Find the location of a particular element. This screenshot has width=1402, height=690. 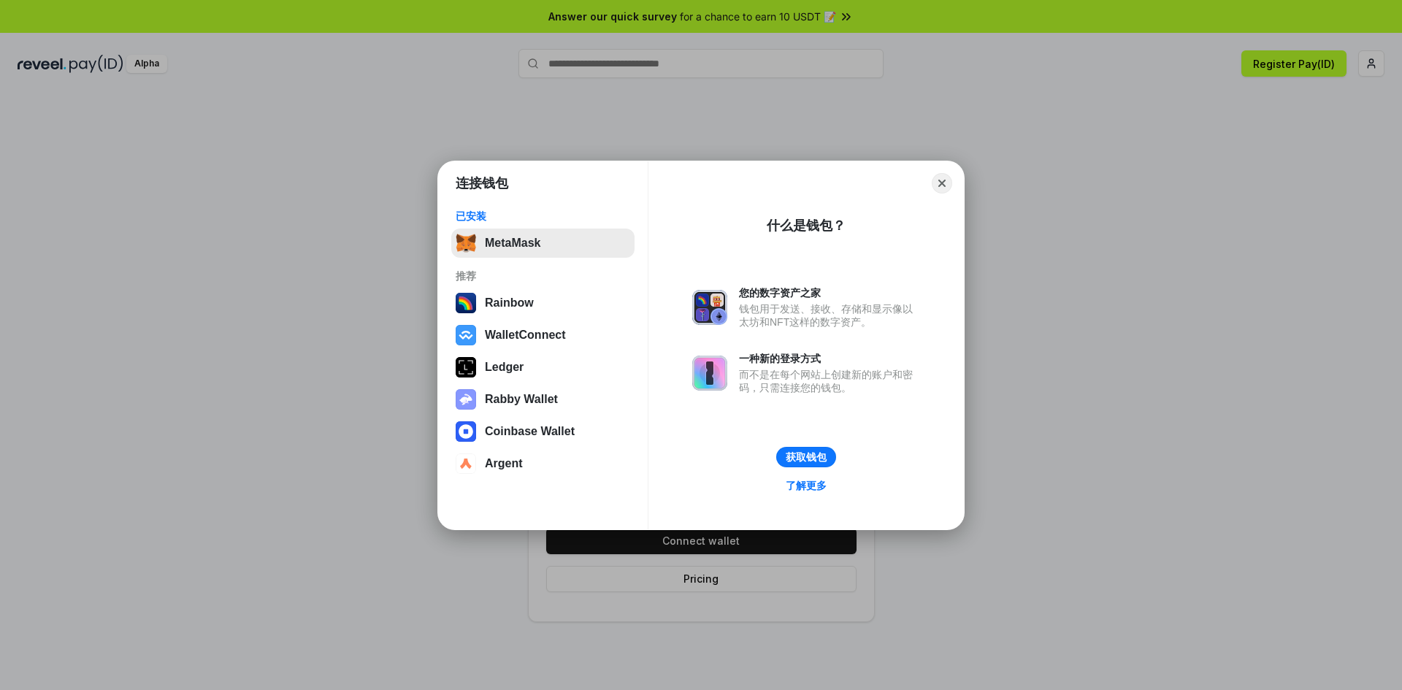

div: 钱包用于发送、接收、存储和显示像以太坊和NFT这样的数字资产。 is located at coordinates (830, 315).